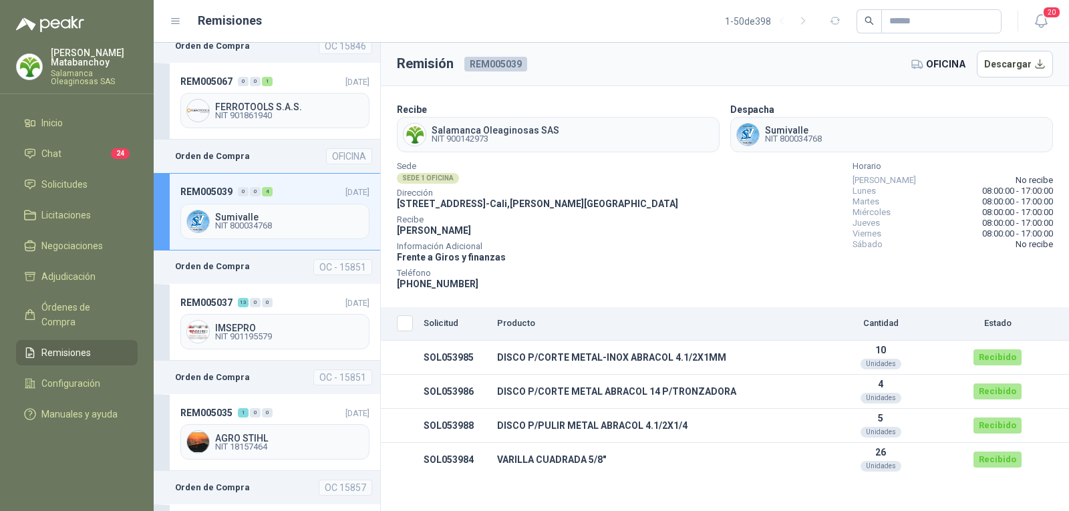  What do you see at coordinates (77, 384) in the screenshot?
I see `a: Configuración` at bounding box center [77, 384].